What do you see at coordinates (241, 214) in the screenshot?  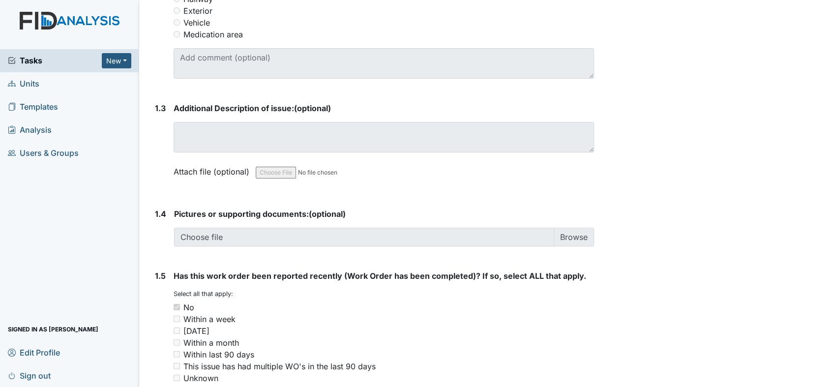 I see `span: Pictures or supporting documents:` at bounding box center [241, 214].